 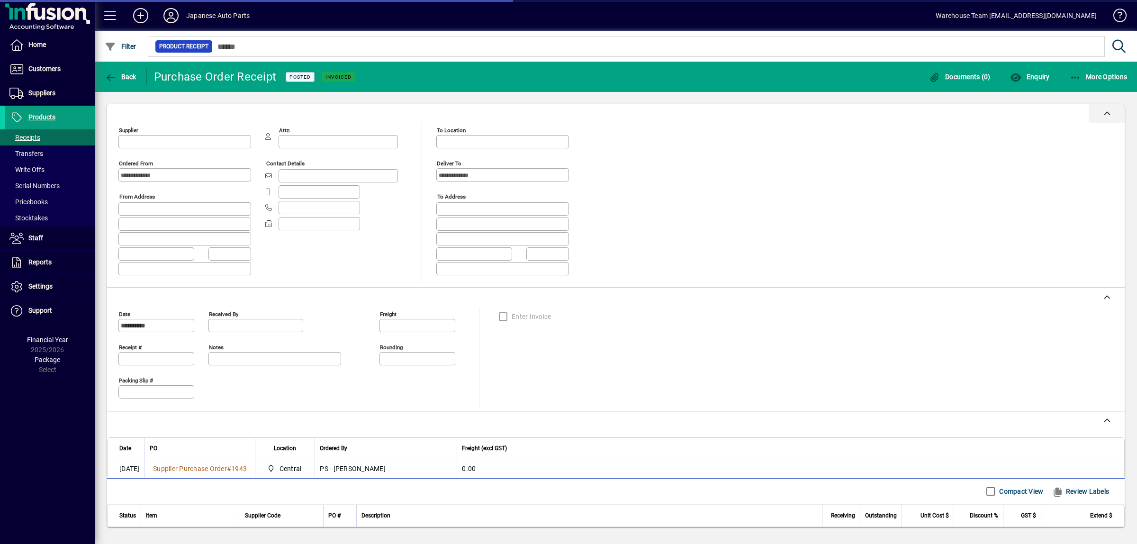 I want to click on a: Serial Numbers, so click(x=50, y=186).